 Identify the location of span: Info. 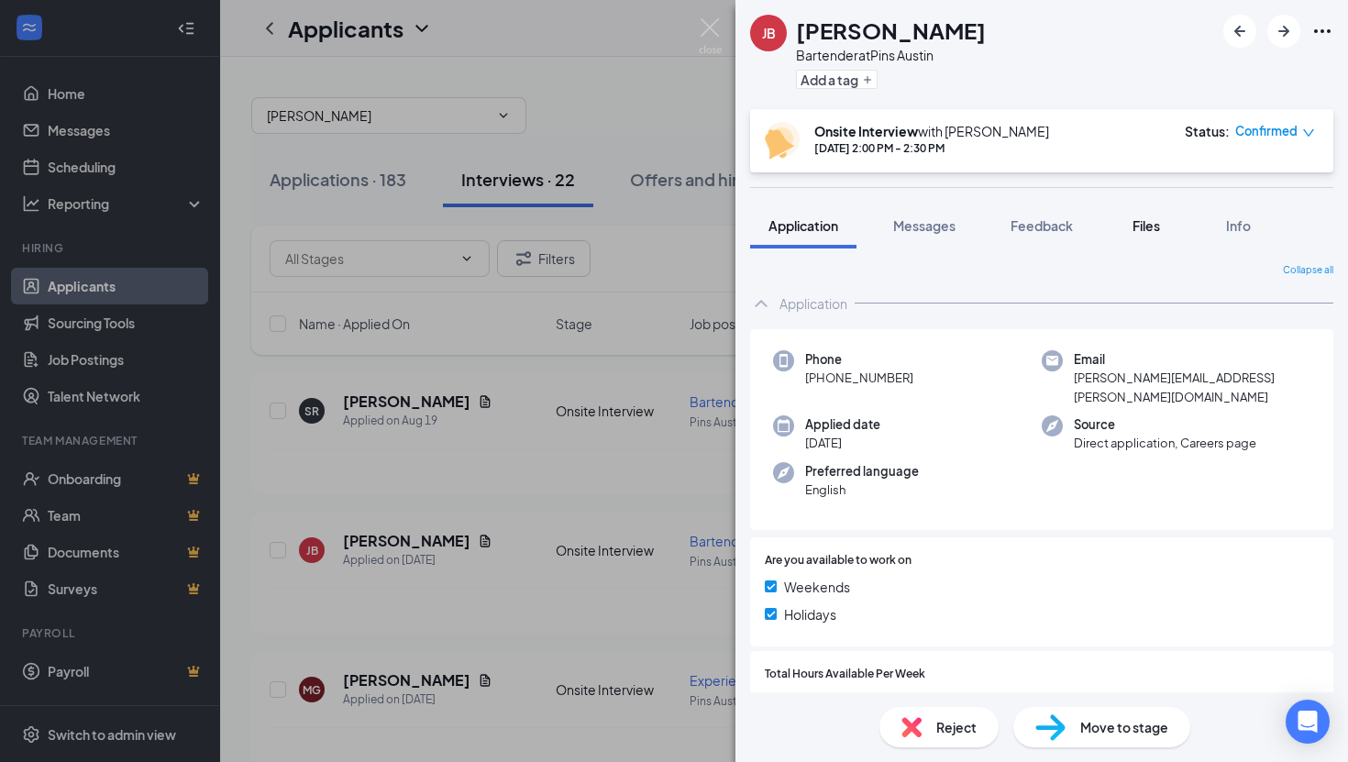
(1238, 226).